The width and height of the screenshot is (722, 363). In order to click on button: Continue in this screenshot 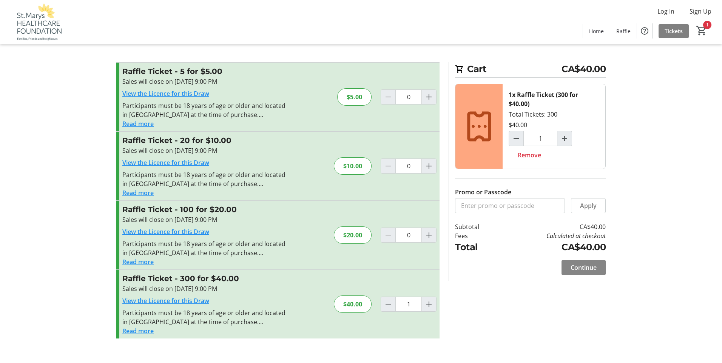, I will do `click(583, 268)`.